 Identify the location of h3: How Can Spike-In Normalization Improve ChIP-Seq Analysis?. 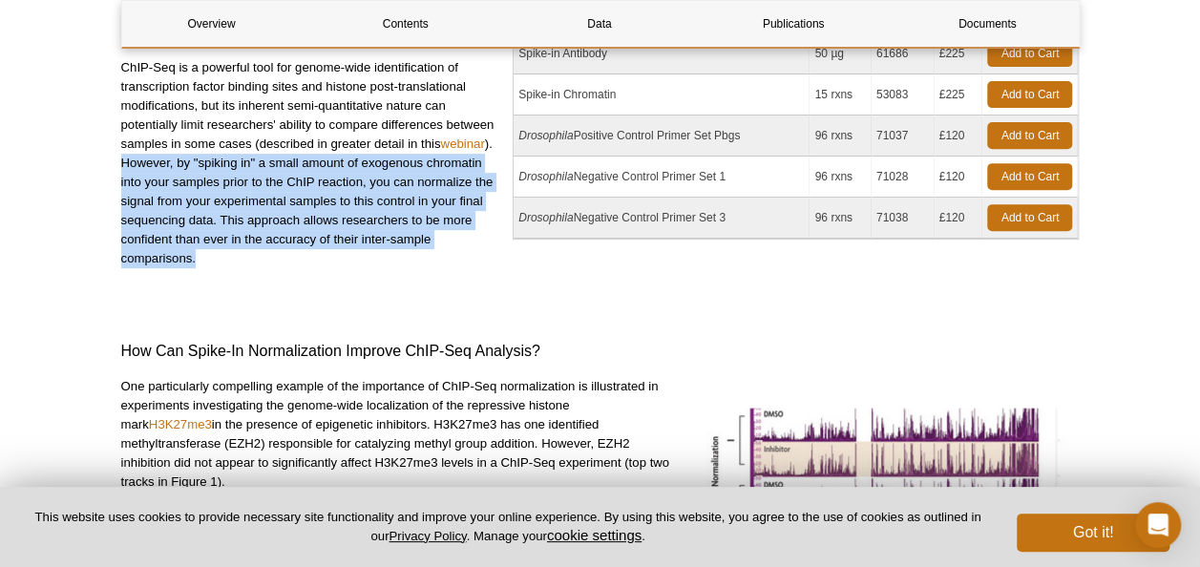
(600, 351).